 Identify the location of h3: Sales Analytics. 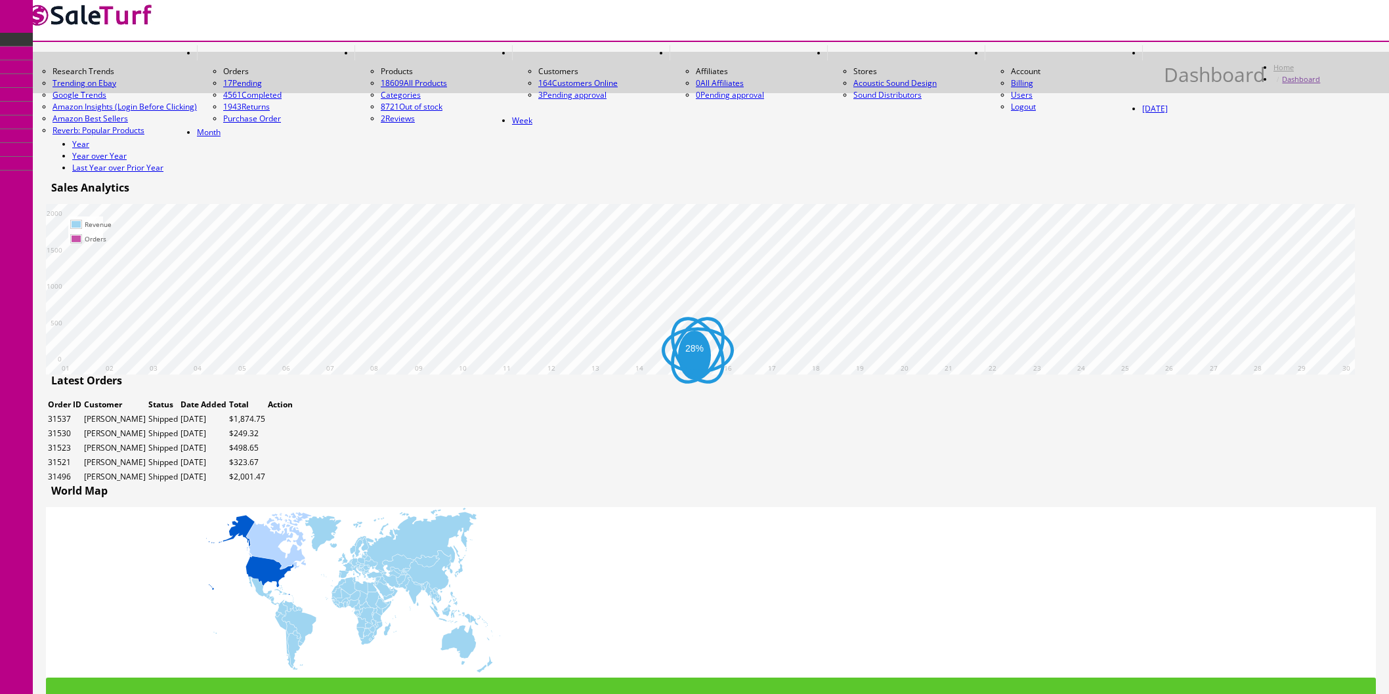
(87, 188).